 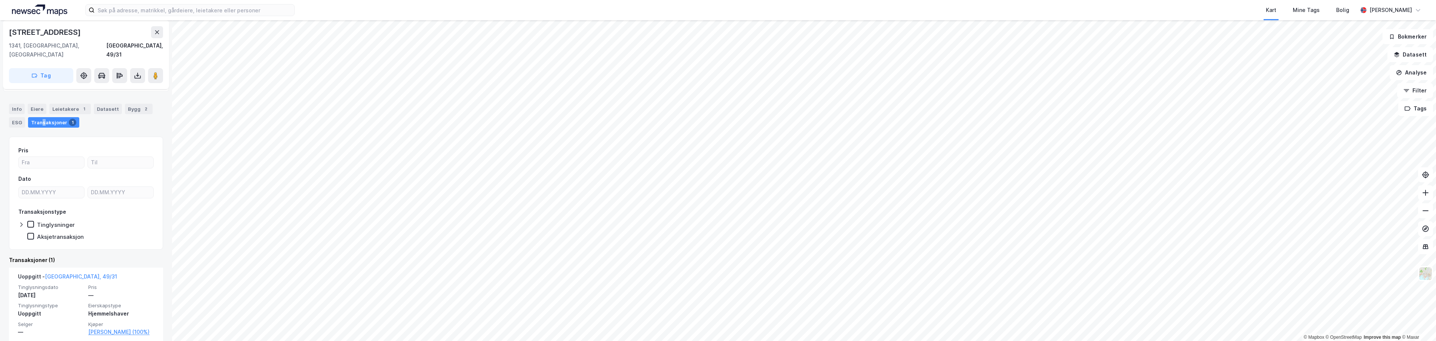 I want to click on div: Hjemmelshaver, so click(x=121, y=313).